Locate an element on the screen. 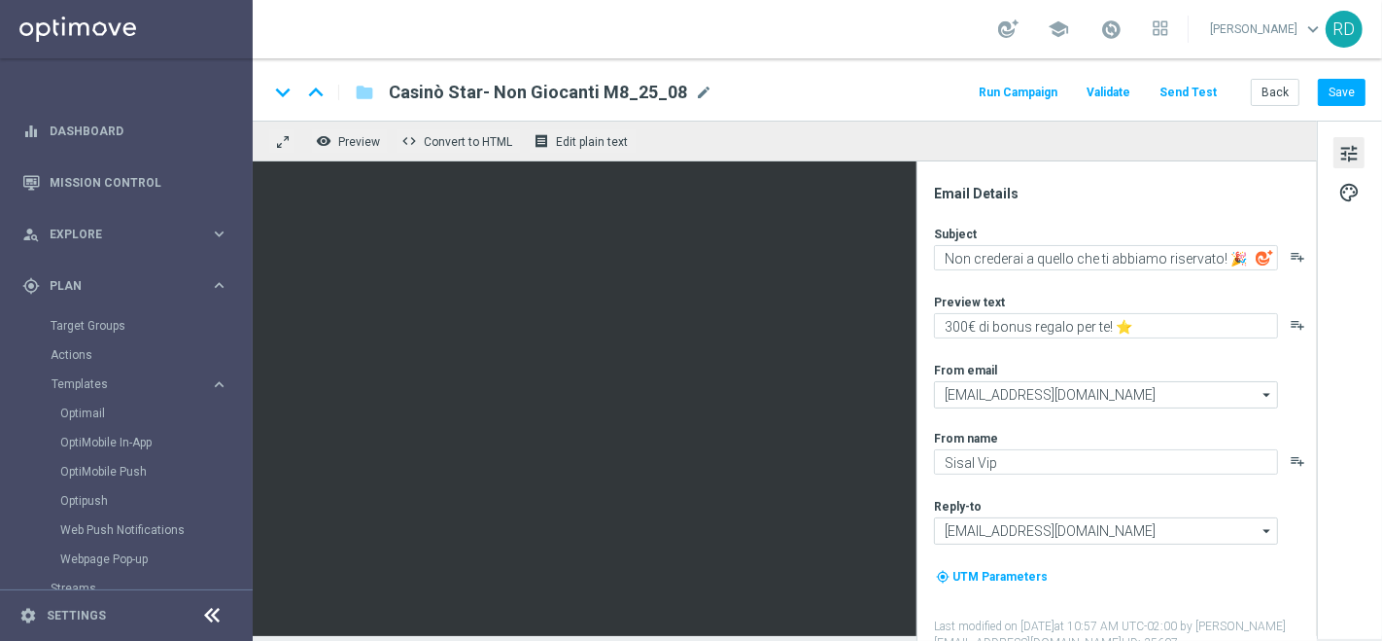  button: folder is located at coordinates (364, 92).